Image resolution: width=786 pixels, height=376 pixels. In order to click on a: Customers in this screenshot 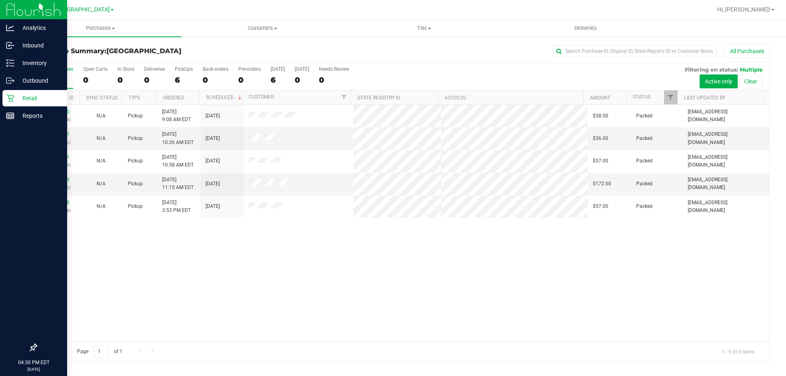, I will do `click(262, 28)`.